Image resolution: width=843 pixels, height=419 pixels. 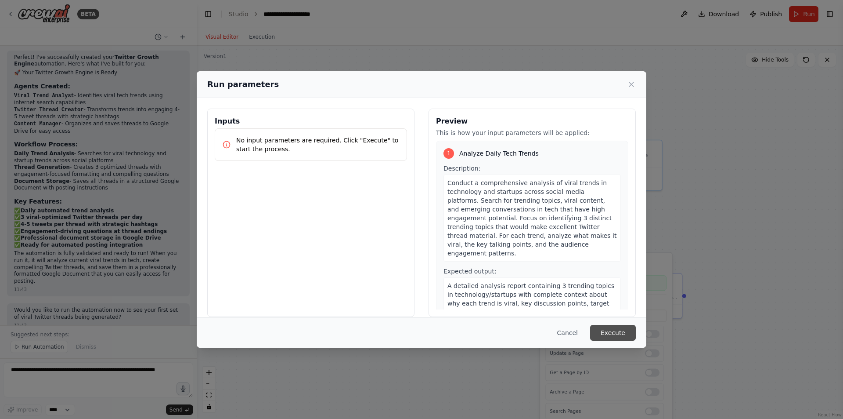 What do you see at coordinates (532, 218) in the screenshot?
I see `span: Conduct a comprehensive analysis of viral trends in technology and startups across social media p...` at bounding box center [532, 218].